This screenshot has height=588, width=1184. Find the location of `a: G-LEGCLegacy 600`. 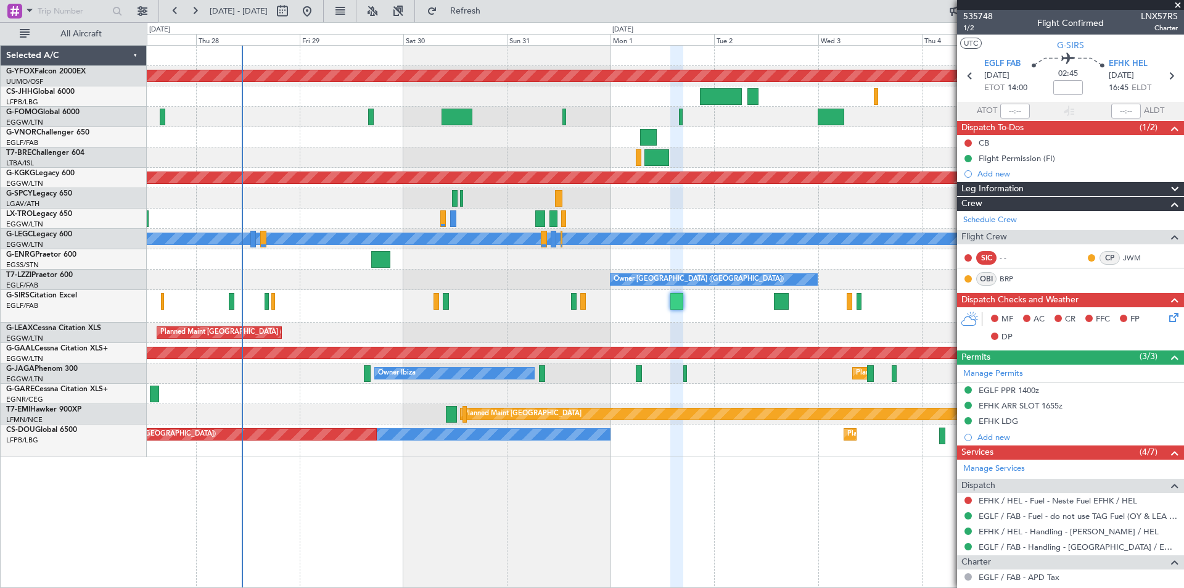

a: G-LEGCLegacy 600 is located at coordinates (39, 234).